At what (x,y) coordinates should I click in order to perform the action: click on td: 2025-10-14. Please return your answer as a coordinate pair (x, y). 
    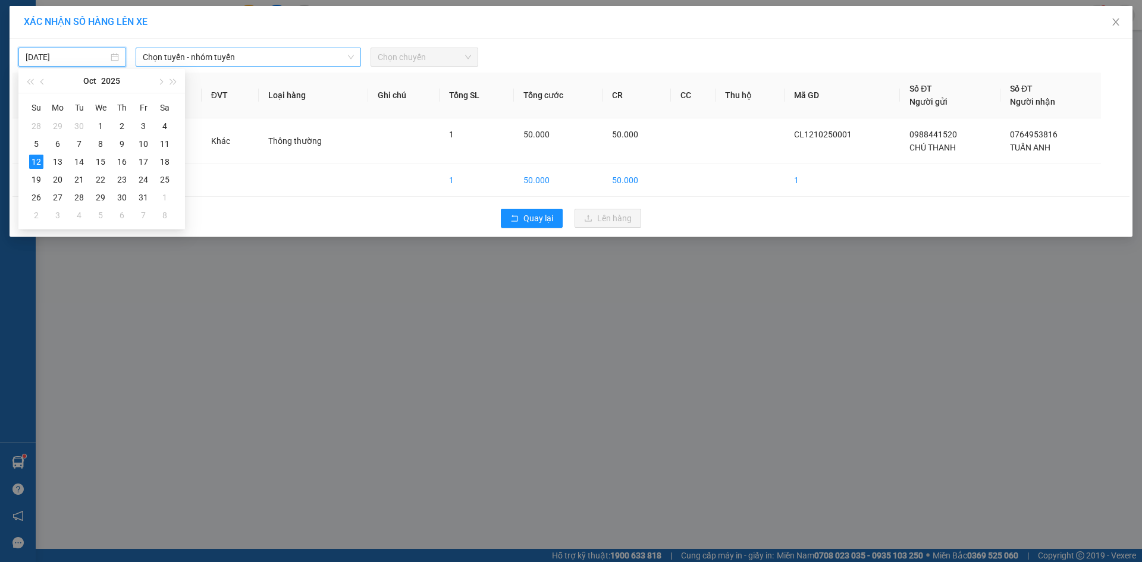
    Looking at the image, I should click on (79, 162).